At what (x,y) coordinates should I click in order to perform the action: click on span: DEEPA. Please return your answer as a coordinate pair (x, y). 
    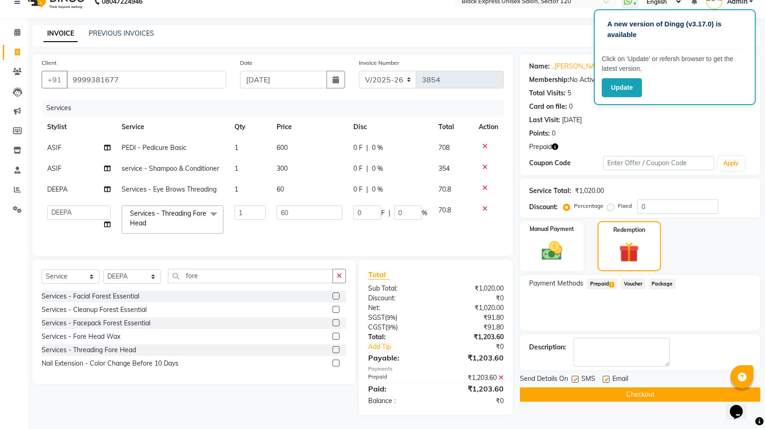
    Looking at the image, I should click on (57, 189).